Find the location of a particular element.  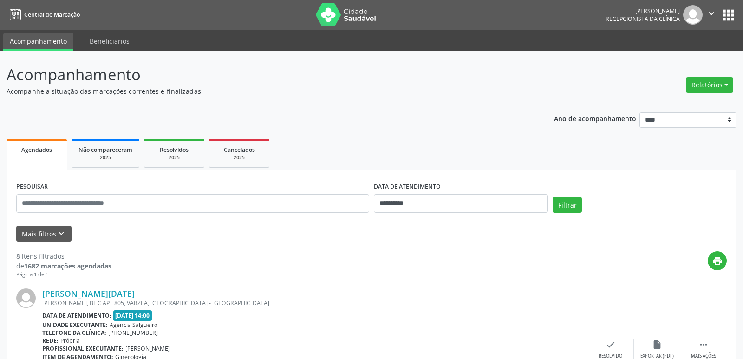

button: Mais filtroskeyboard_arrow_down is located at coordinates (44, 234).